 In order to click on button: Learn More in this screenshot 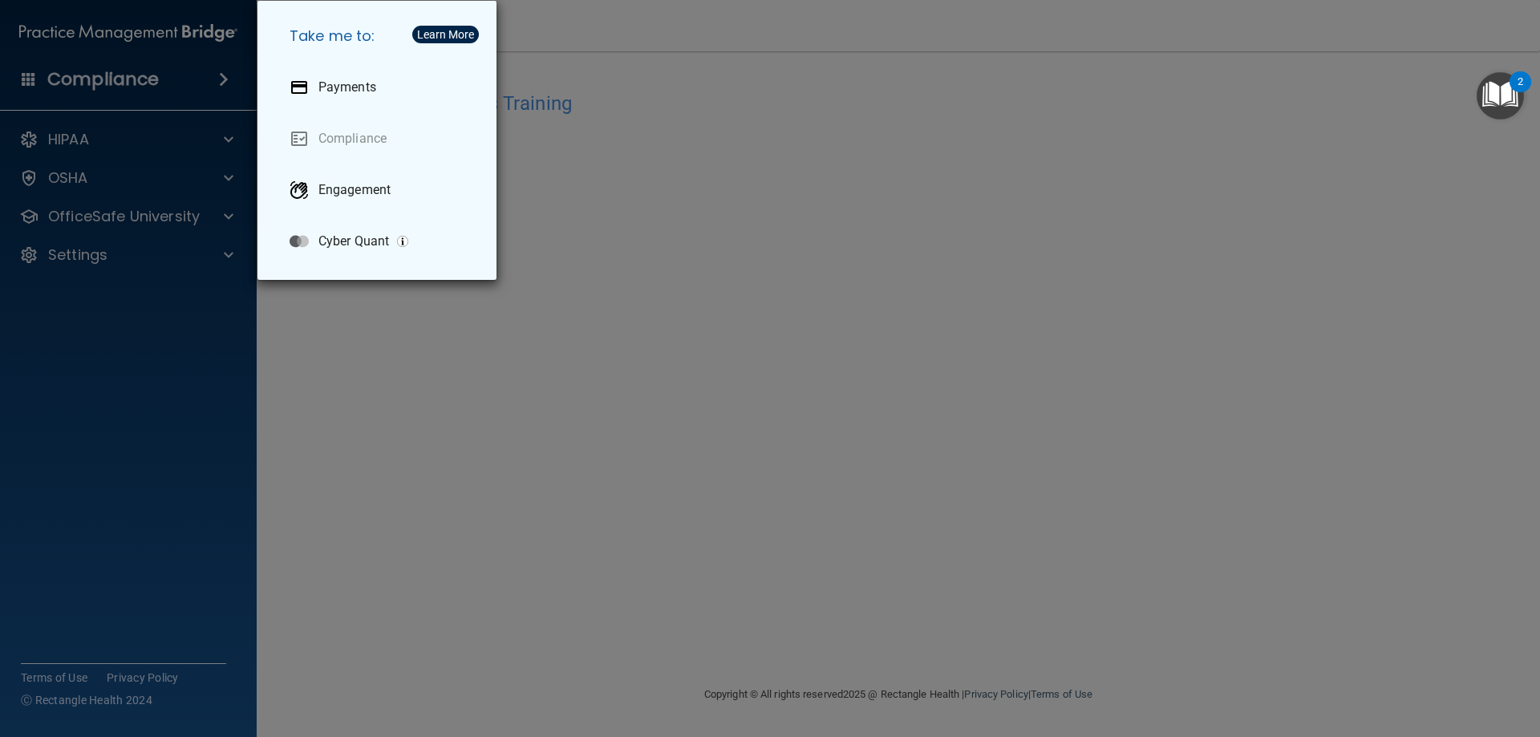, I will do `click(445, 34)`.